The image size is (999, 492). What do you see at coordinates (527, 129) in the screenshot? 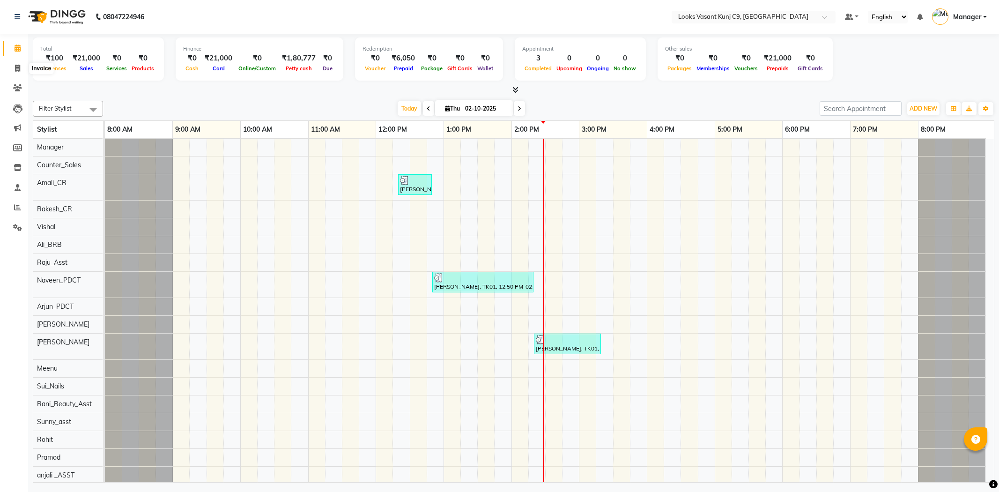
I see `a: 2:00 PM` at bounding box center [527, 129].